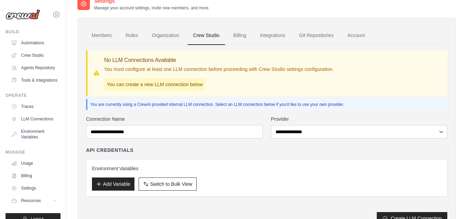  What do you see at coordinates (102, 36) in the screenshot?
I see `a: Members` at bounding box center [102, 36].